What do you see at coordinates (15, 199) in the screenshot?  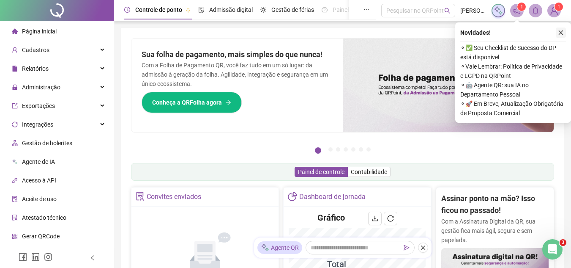 I see `span: audit` at bounding box center [15, 199].